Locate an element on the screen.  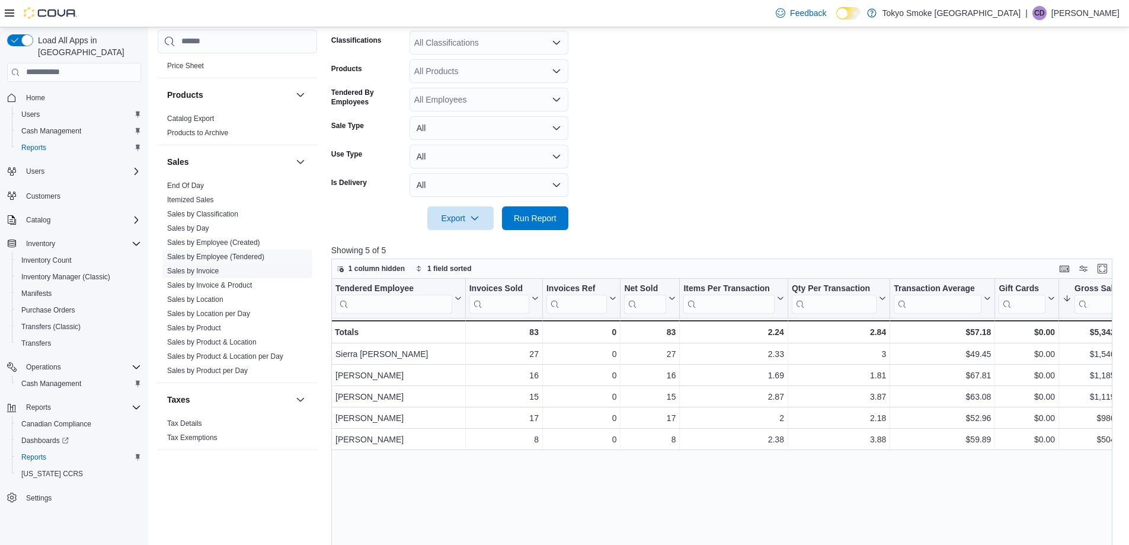
img: Cova is located at coordinates (50, 13).